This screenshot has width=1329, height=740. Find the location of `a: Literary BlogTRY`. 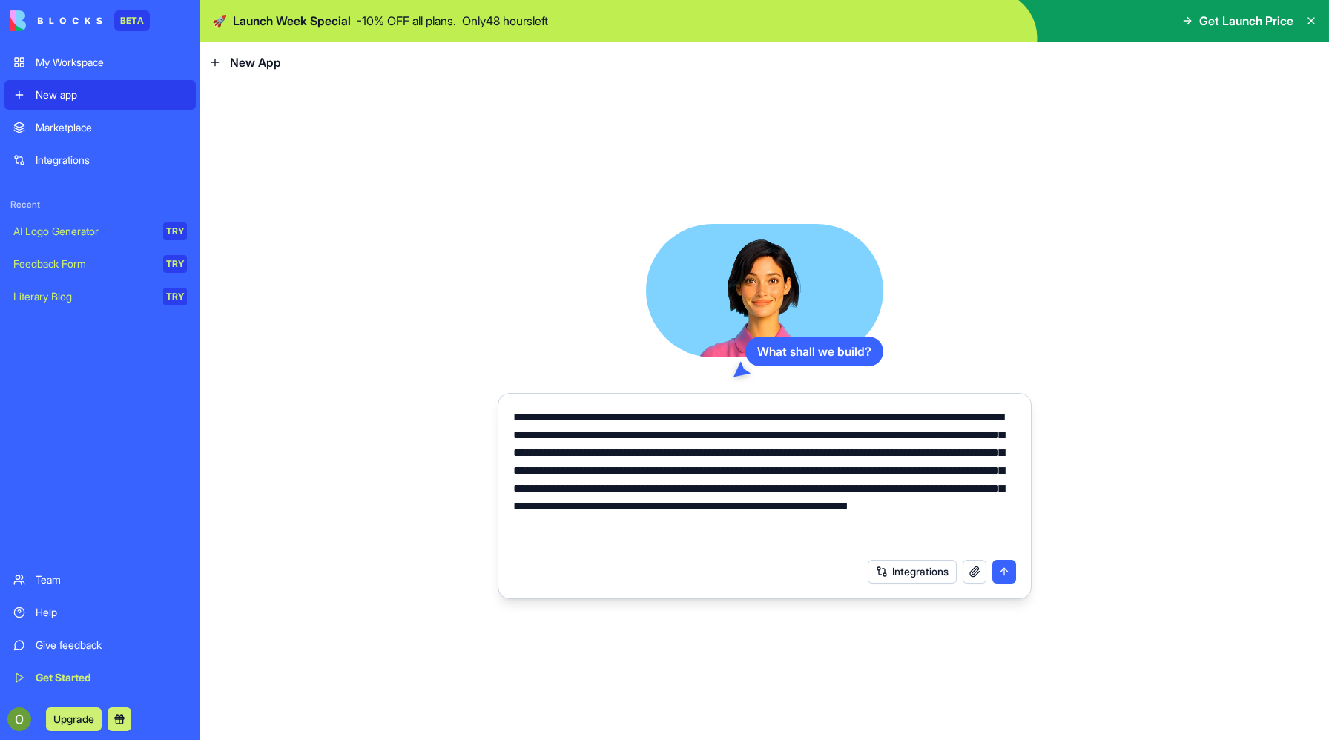

a: Literary BlogTRY is located at coordinates (100, 297).